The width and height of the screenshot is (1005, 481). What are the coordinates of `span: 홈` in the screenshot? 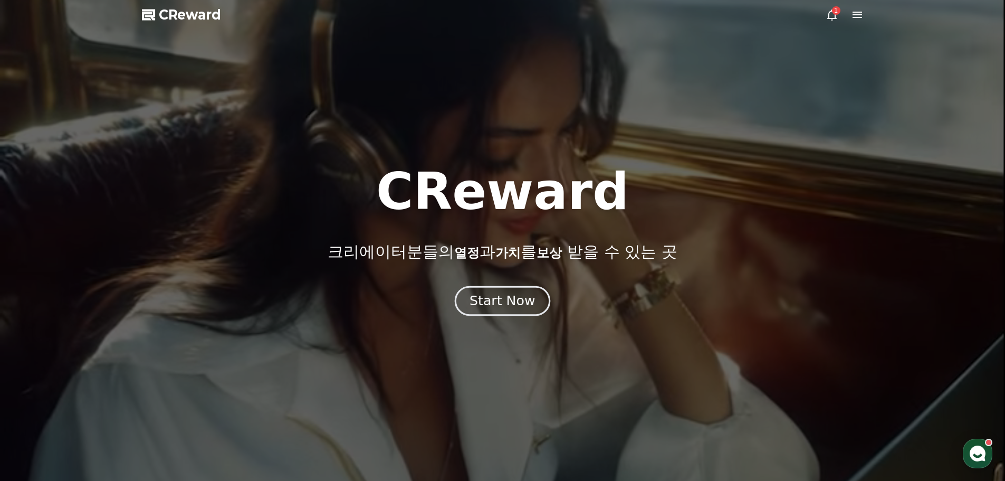 It's located at (36, 355).